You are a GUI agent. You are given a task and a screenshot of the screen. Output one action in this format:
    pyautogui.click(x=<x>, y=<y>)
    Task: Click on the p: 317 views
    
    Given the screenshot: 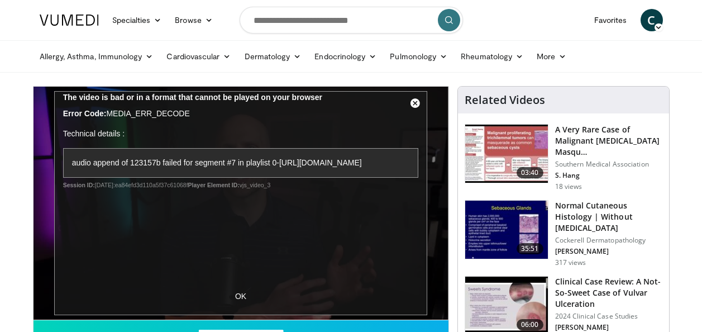 What is the action you would take?
    pyautogui.click(x=571, y=262)
    